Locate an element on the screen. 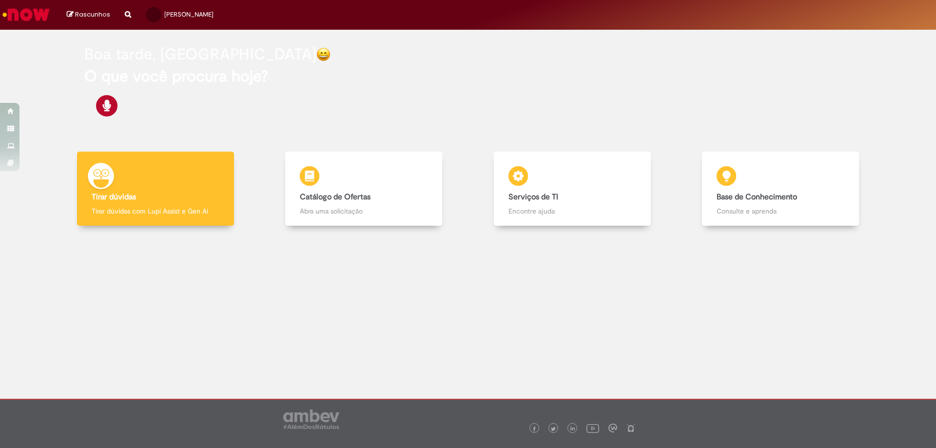 This screenshot has width=936, height=448. img: happy-face.png is located at coordinates (323, 54).